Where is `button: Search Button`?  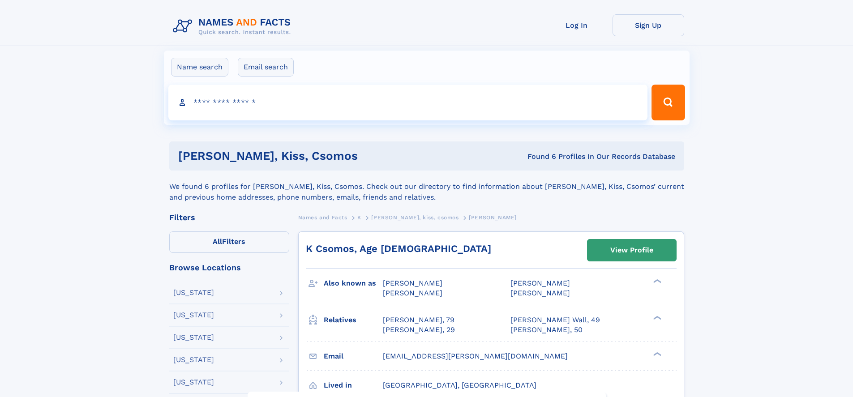
button: Search Button is located at coordinates (668, 103).